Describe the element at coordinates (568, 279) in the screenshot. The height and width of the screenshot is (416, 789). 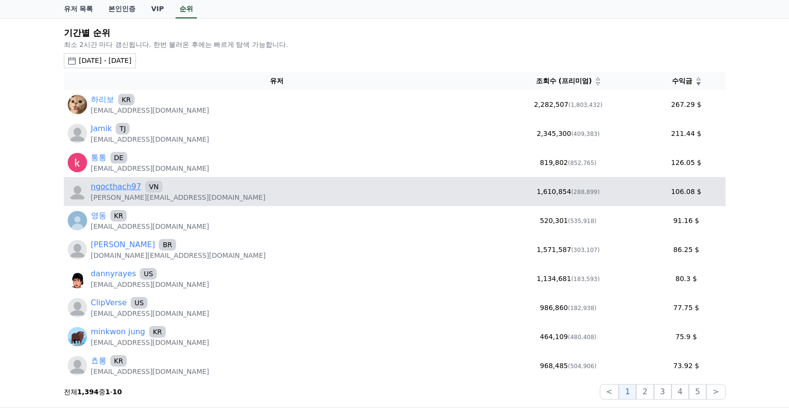
I see `td: 1,134,681` at that location.